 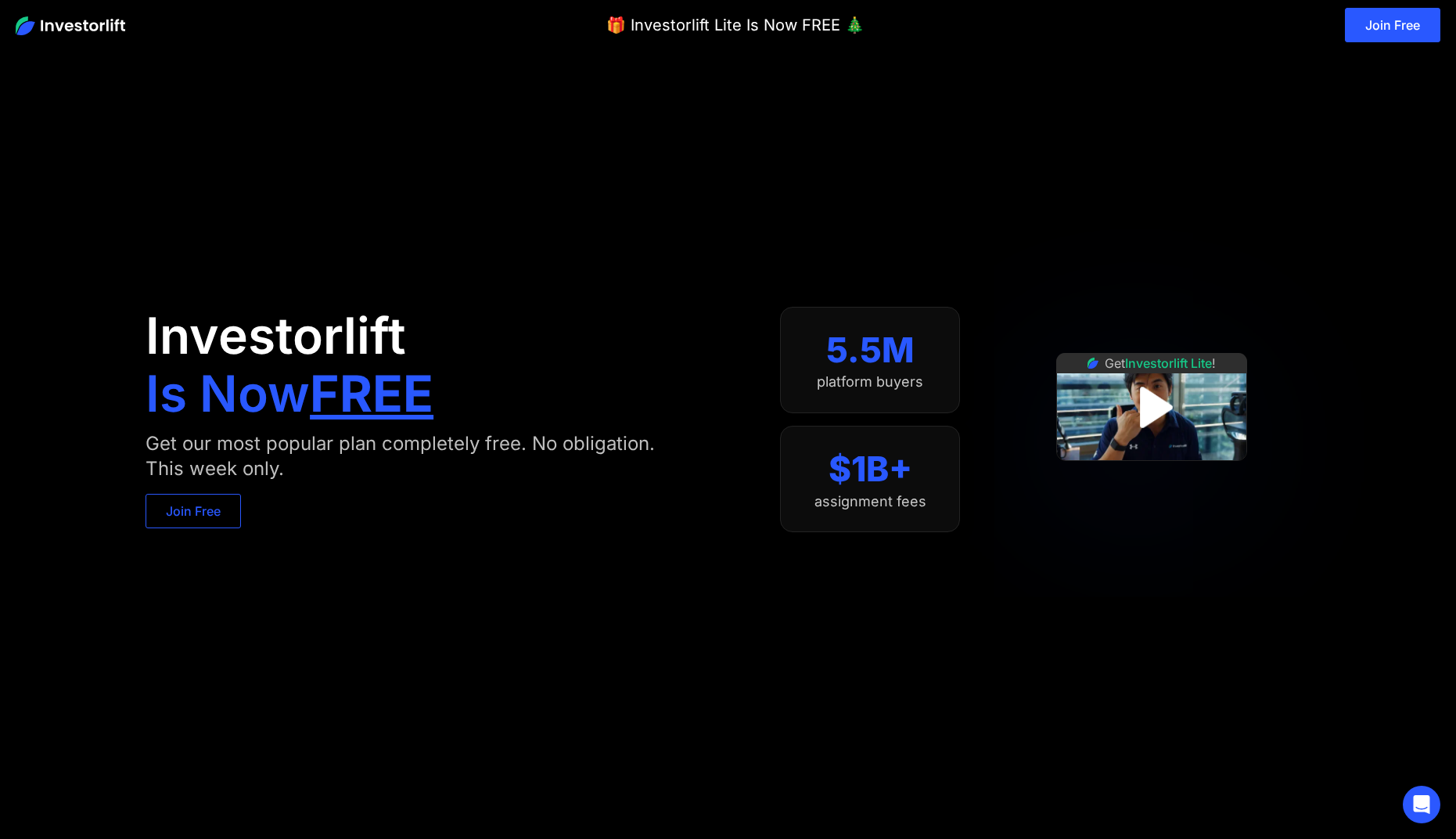 What do you see at coordinates (735, 25) in the screenshot?
I see `div: 🎁 Investorlift Lite Is Now FREE 🎄` at bounding box center [735, 25].